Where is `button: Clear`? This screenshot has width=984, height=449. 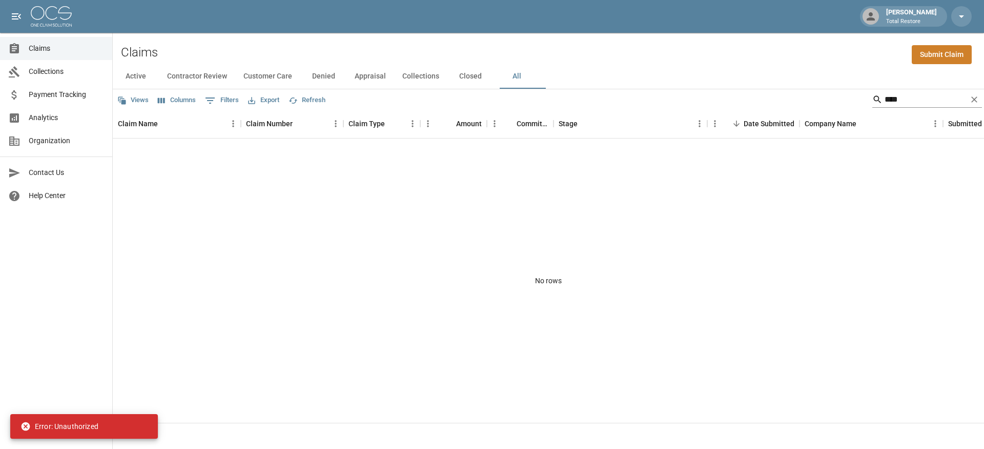
button: Clear is located at coordinates (975, 99).